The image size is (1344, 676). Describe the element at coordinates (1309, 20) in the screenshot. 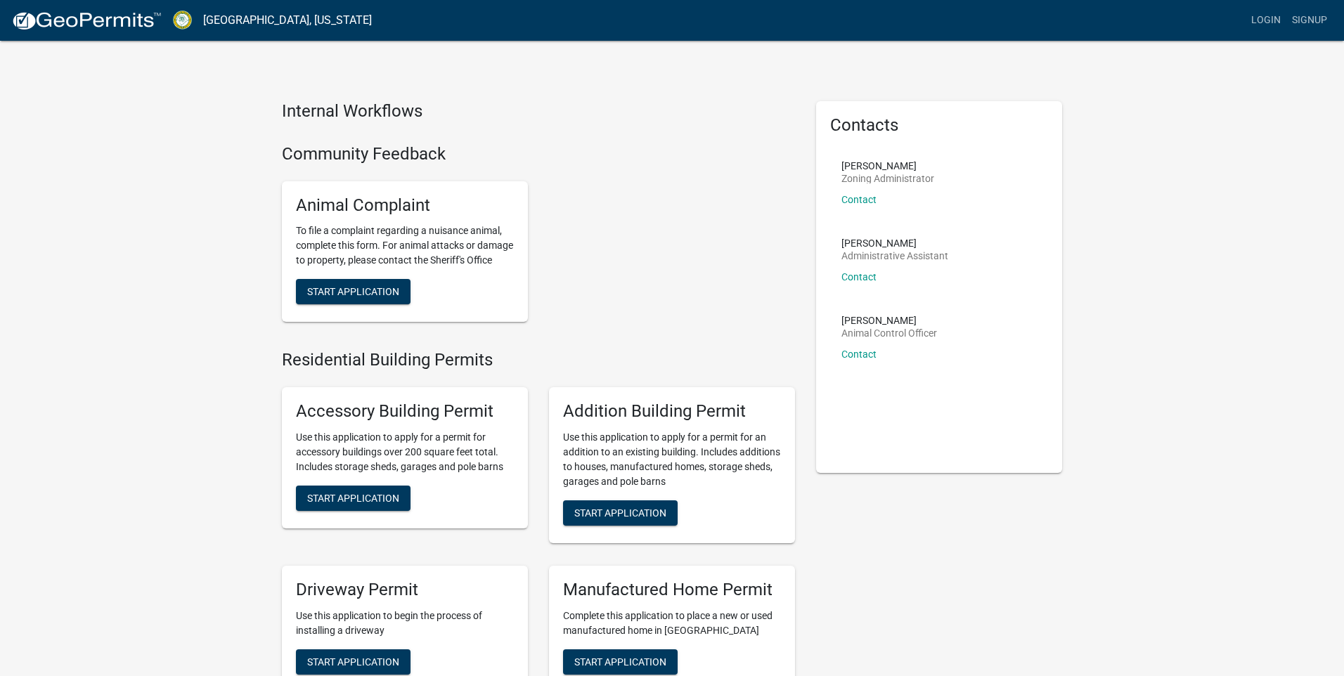

I see `a: Signup` at that location.